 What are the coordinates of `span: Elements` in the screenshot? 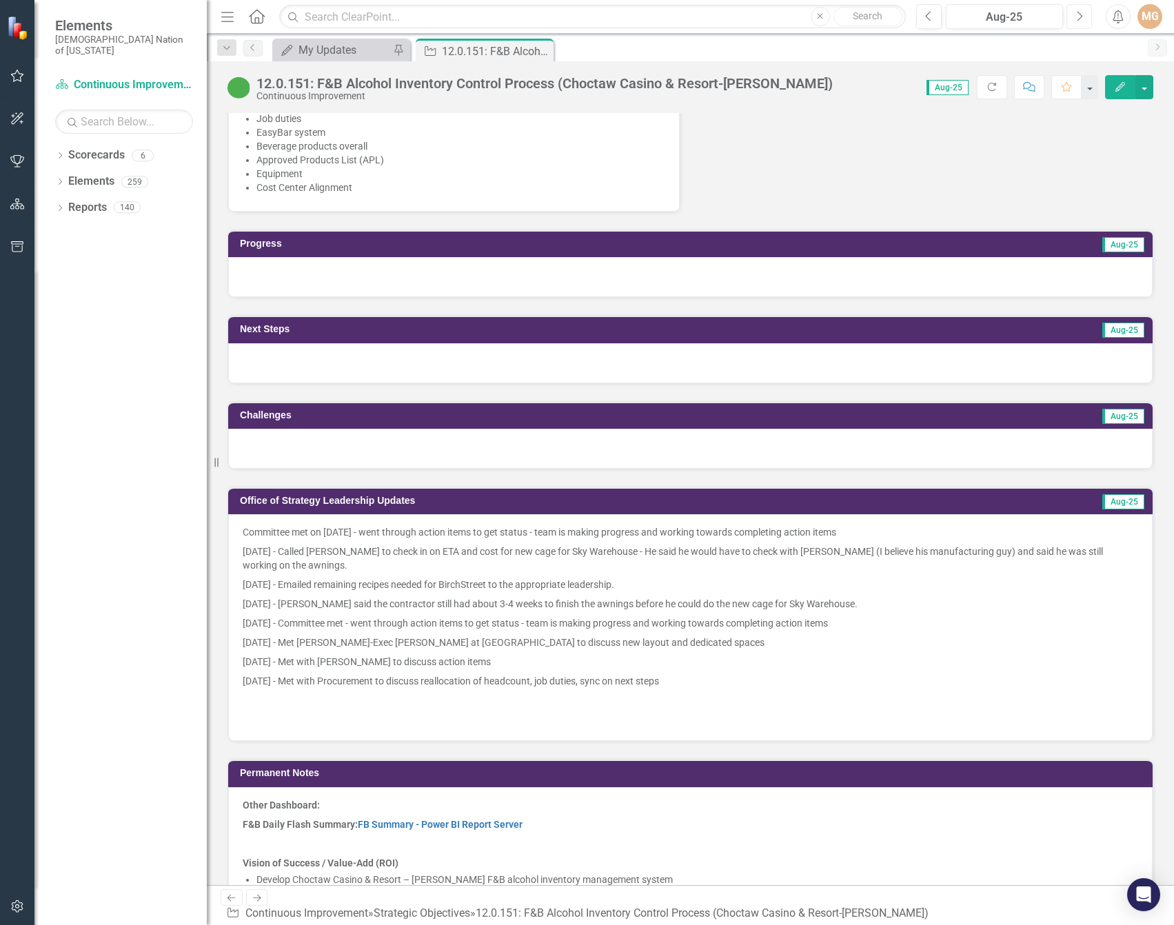 It's located at (124, 25).